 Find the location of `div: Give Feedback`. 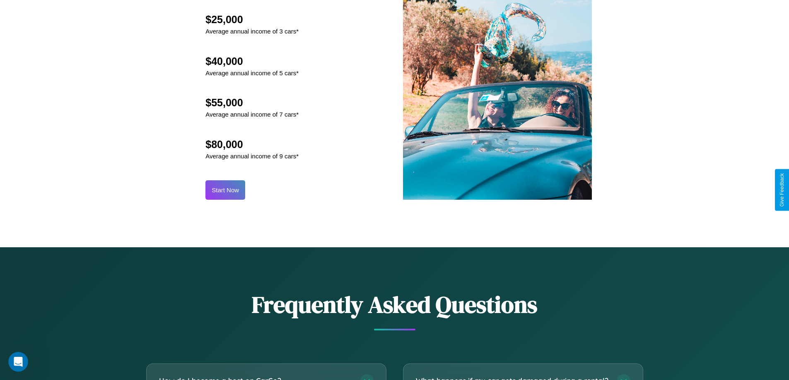

div: Give Feedback is located at coordinates (782, 190).